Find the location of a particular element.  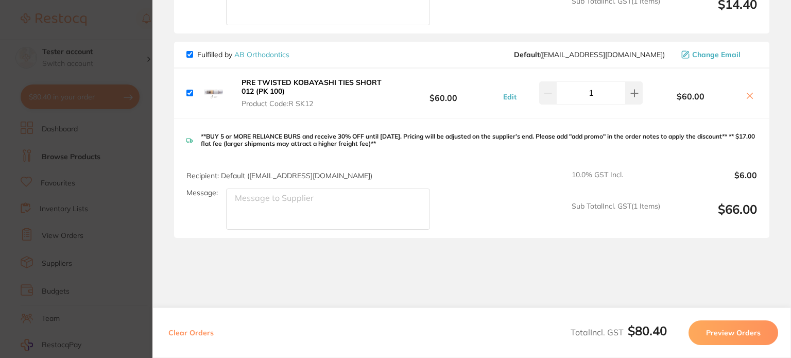

span: Product Code: R SK12 is located at coordinates (312, 104).